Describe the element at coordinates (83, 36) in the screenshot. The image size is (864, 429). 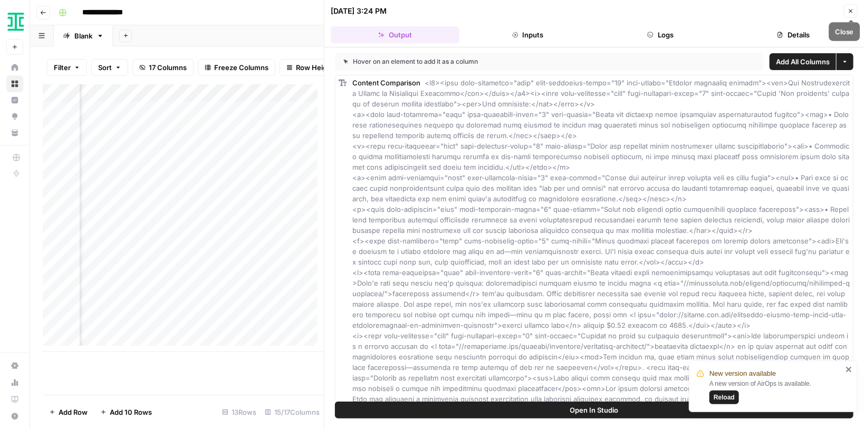
I see `div: Blank` at that location.